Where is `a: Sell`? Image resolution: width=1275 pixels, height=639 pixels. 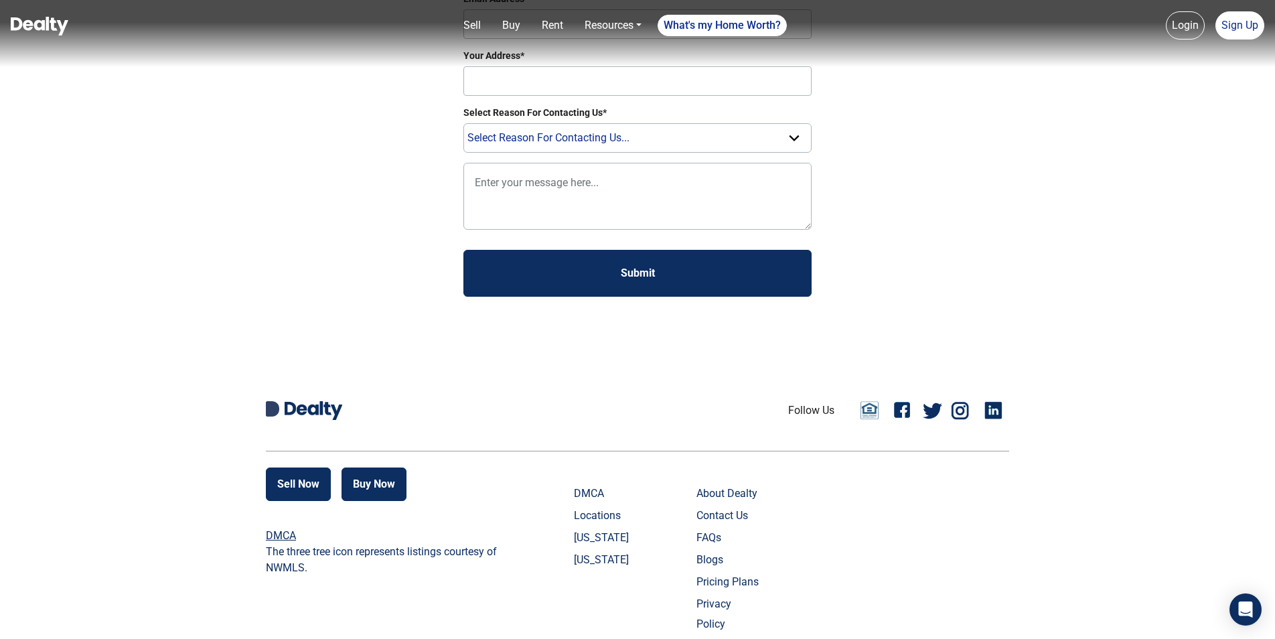
a: Sell is located at coordinates (472, 25).